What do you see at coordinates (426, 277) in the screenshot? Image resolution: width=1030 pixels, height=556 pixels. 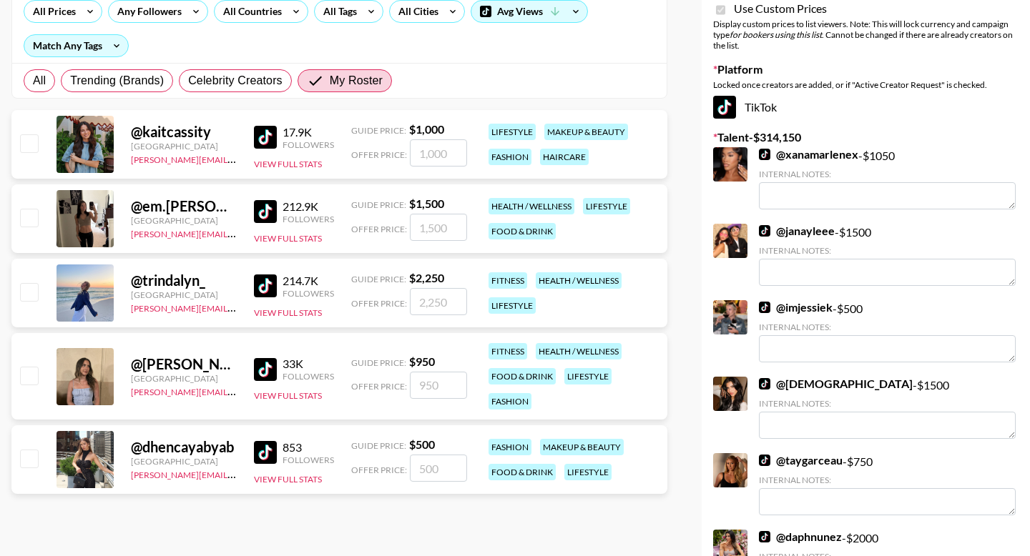 I see `strong: $ 2,250` at bounding box center [426, 277].